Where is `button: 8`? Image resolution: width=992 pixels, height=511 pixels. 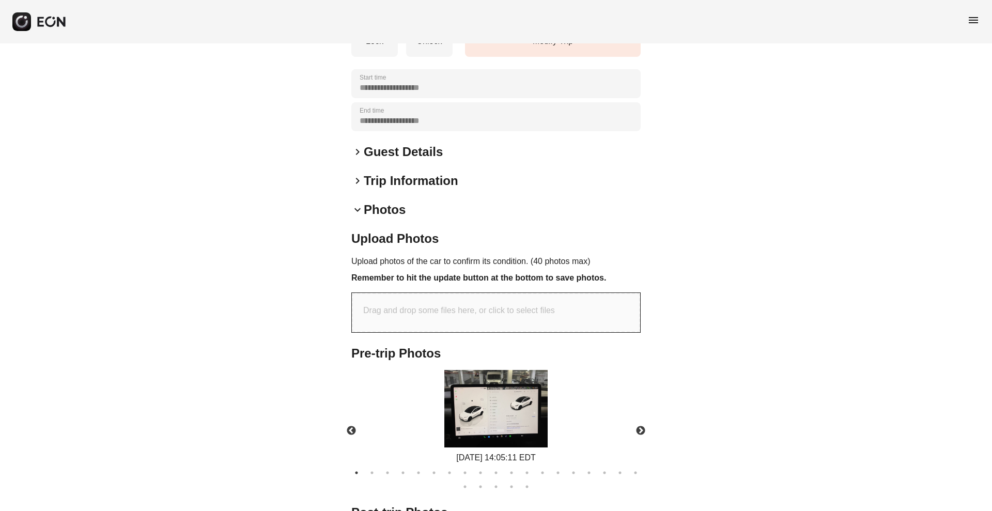 button: 8 is located at coordinates (465, 473).